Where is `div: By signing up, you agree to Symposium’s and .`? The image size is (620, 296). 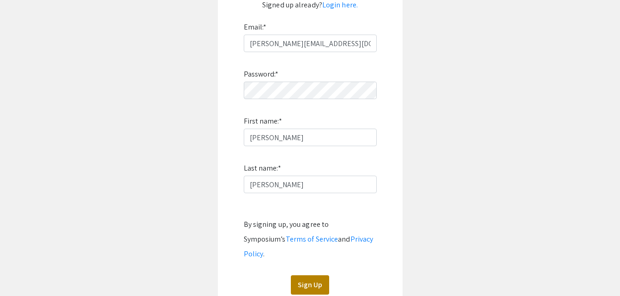 div: By signing up, you agree to Symposium’s and . is located at coordinates (310, 239).